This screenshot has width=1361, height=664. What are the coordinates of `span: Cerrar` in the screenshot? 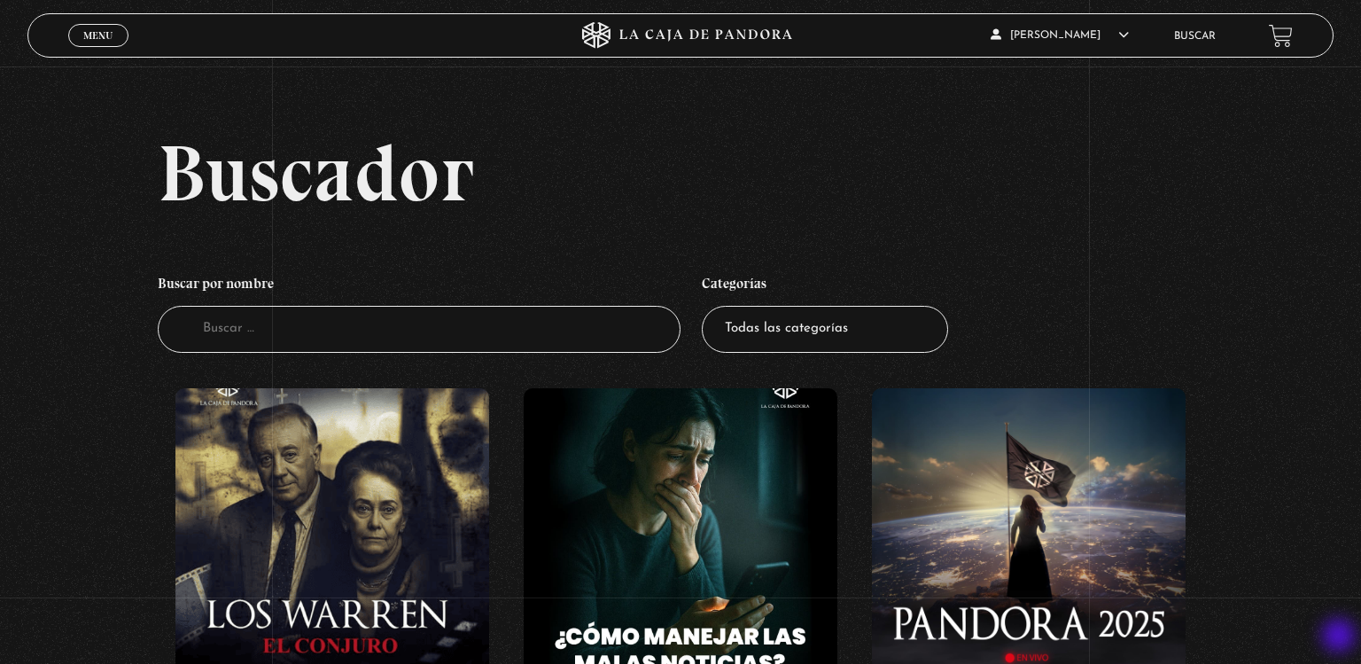 It's located at (98, 51).